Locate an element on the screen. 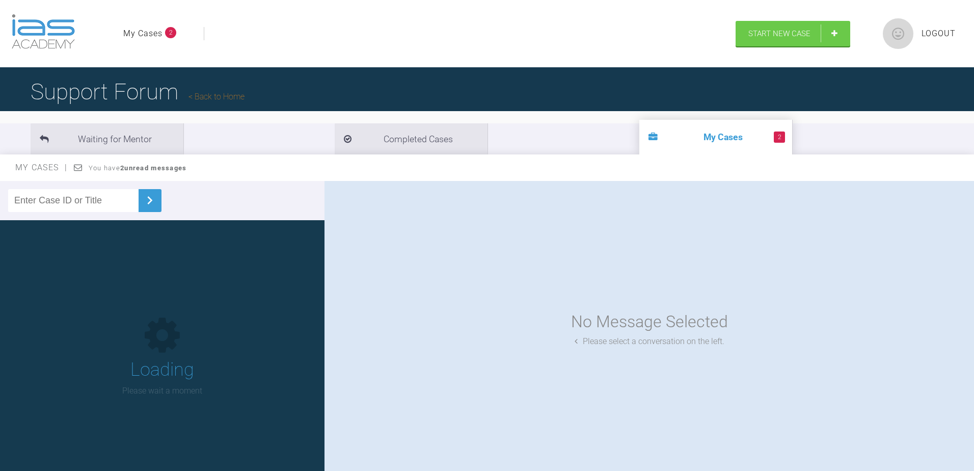  span: You have is located at coordinates (138, 168).